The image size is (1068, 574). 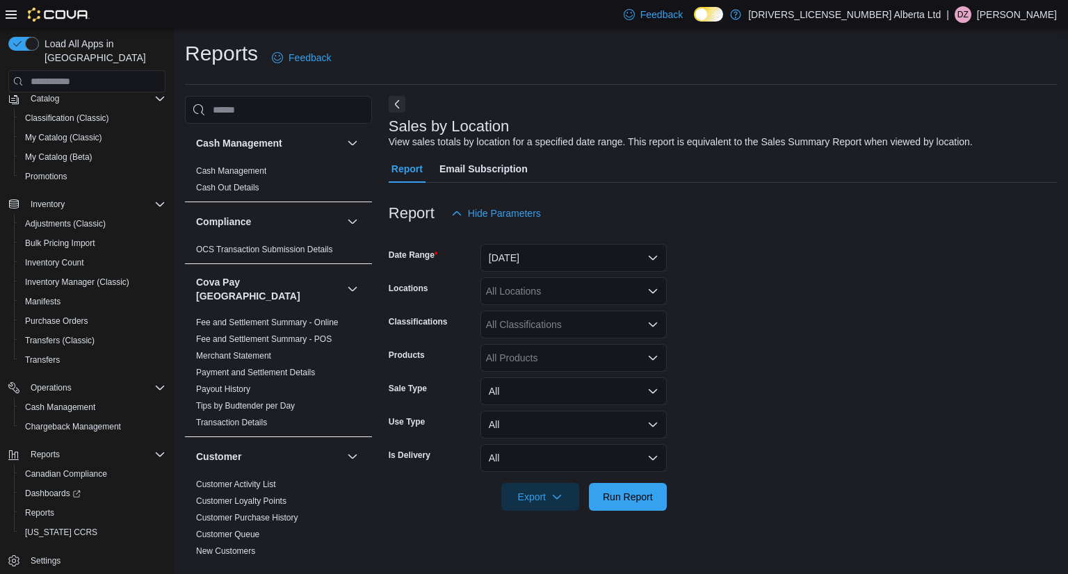 I want to click on button: Operations, so click(x=51, y=388).